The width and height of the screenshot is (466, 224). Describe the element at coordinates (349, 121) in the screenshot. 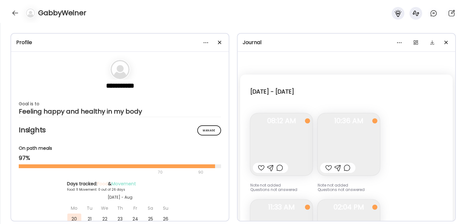

I see `span: 10:36 AM` at that location.